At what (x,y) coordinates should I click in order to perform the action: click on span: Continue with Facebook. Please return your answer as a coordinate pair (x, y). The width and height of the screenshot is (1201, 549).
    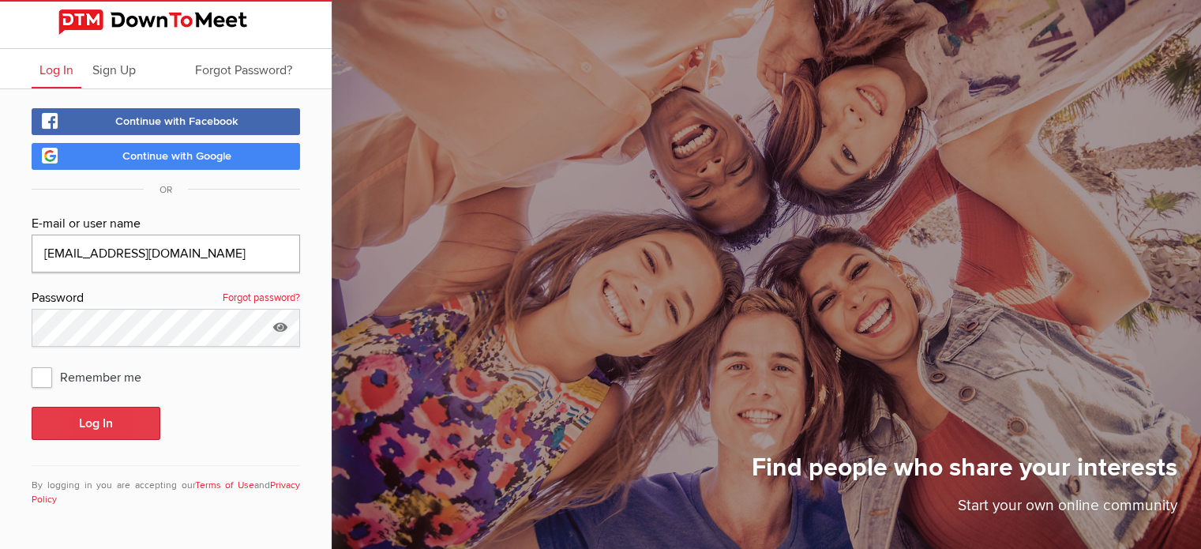
    Looking at the image, I should click on (177, 121).